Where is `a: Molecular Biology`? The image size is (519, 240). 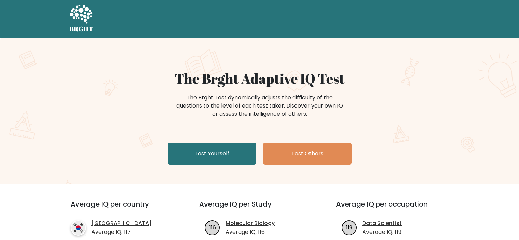 a: Molecular Biology is located at coordinates (250, 223).